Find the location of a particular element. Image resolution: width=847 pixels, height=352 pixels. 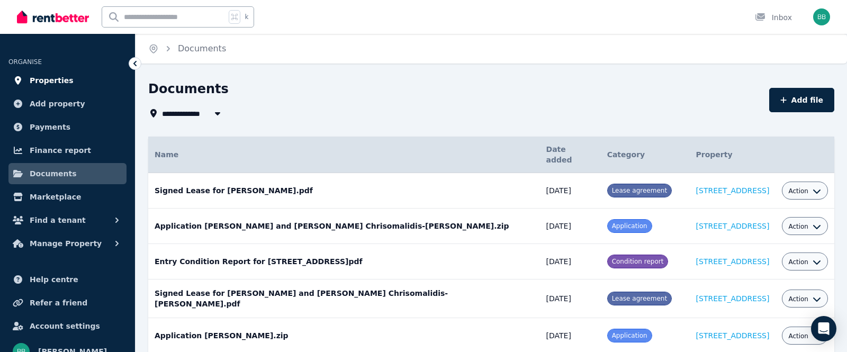

span: Manage Property is located at coordinates (66, 243).